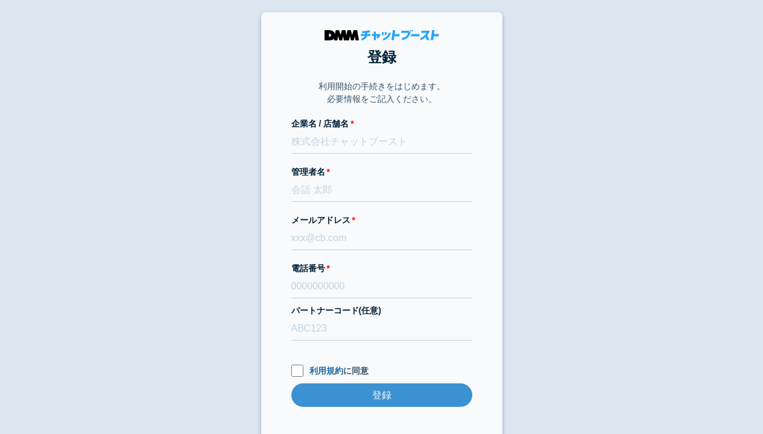 This screenshot has height=434, width=763. Describe the element at coordinates (382, 93) in the screenshot. I see `p: 利用開始の手続きをはじめます。 必要情報をご記入ください。` at that location.